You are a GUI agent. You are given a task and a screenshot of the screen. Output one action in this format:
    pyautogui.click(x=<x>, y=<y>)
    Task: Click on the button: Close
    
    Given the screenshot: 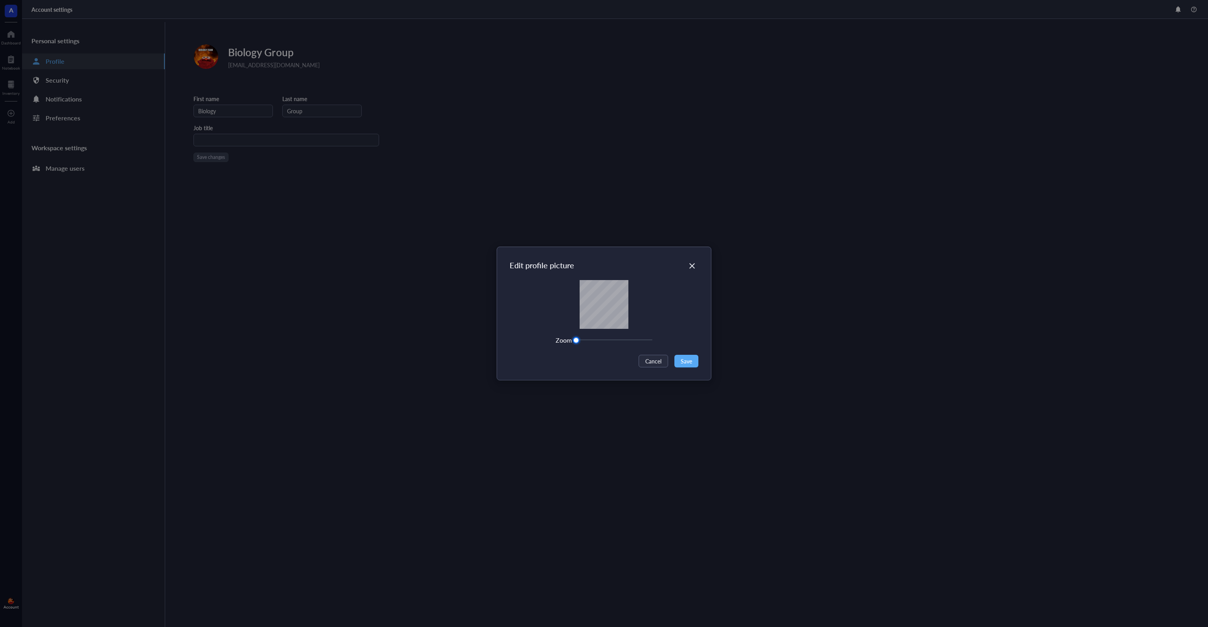 What is the action you would take?
    pyautogui.click(x=692, y=266)
    